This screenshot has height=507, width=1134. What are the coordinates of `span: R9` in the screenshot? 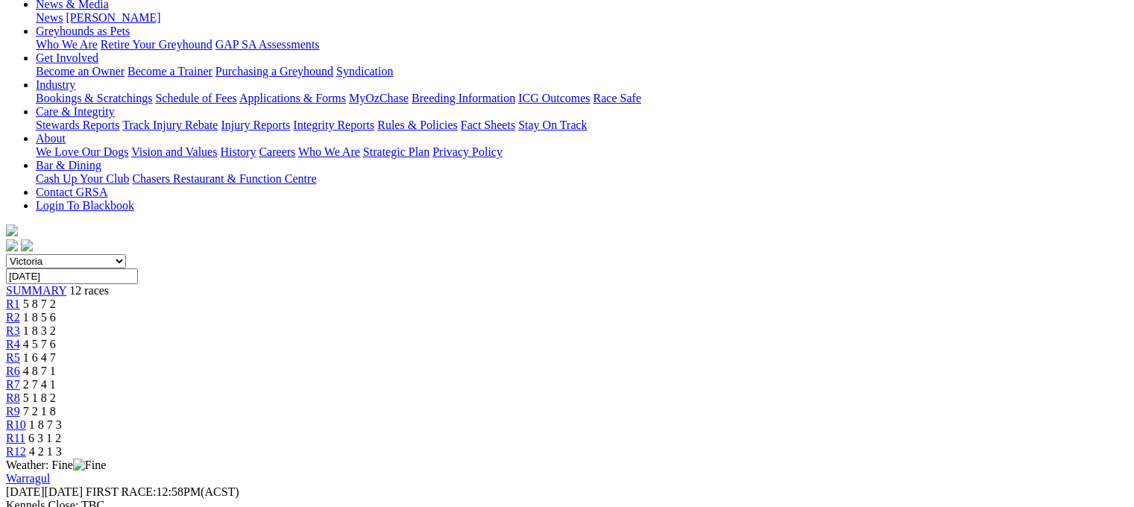 It's located at (13, 411).